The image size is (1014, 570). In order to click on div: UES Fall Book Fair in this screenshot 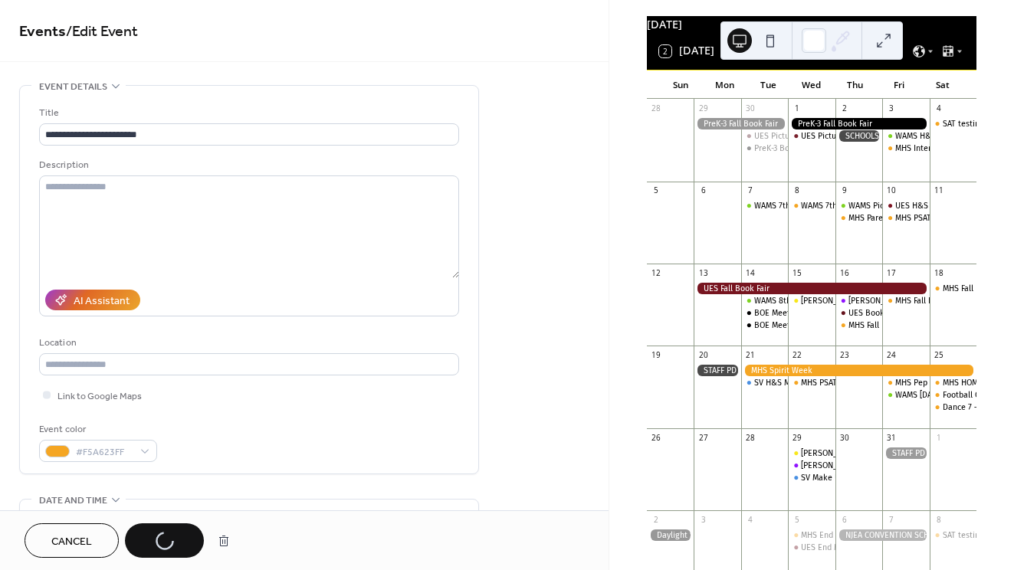, I will do `click(811, 288)`.